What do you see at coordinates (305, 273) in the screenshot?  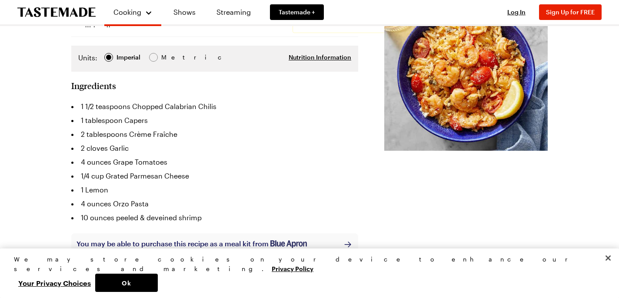 I see `div: Privacy` at bounding box center [305, 273].